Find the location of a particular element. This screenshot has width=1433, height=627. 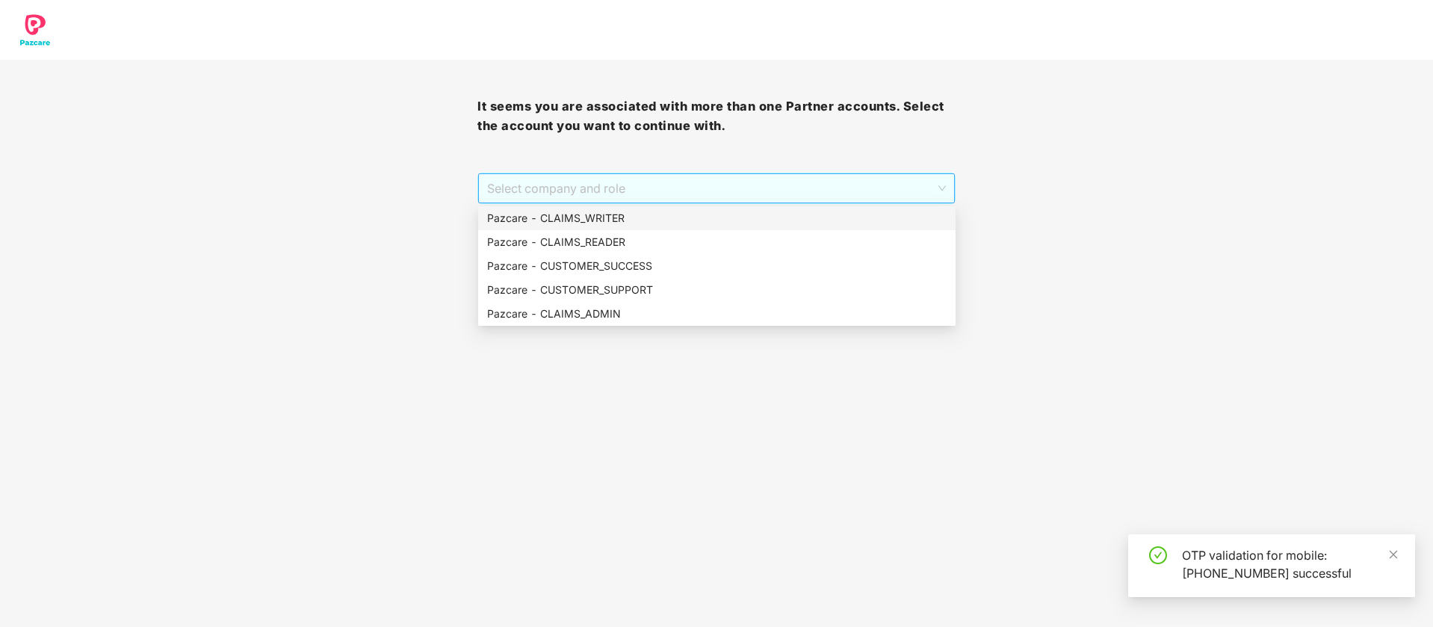

span: close is located at coordinates (1393, 554).